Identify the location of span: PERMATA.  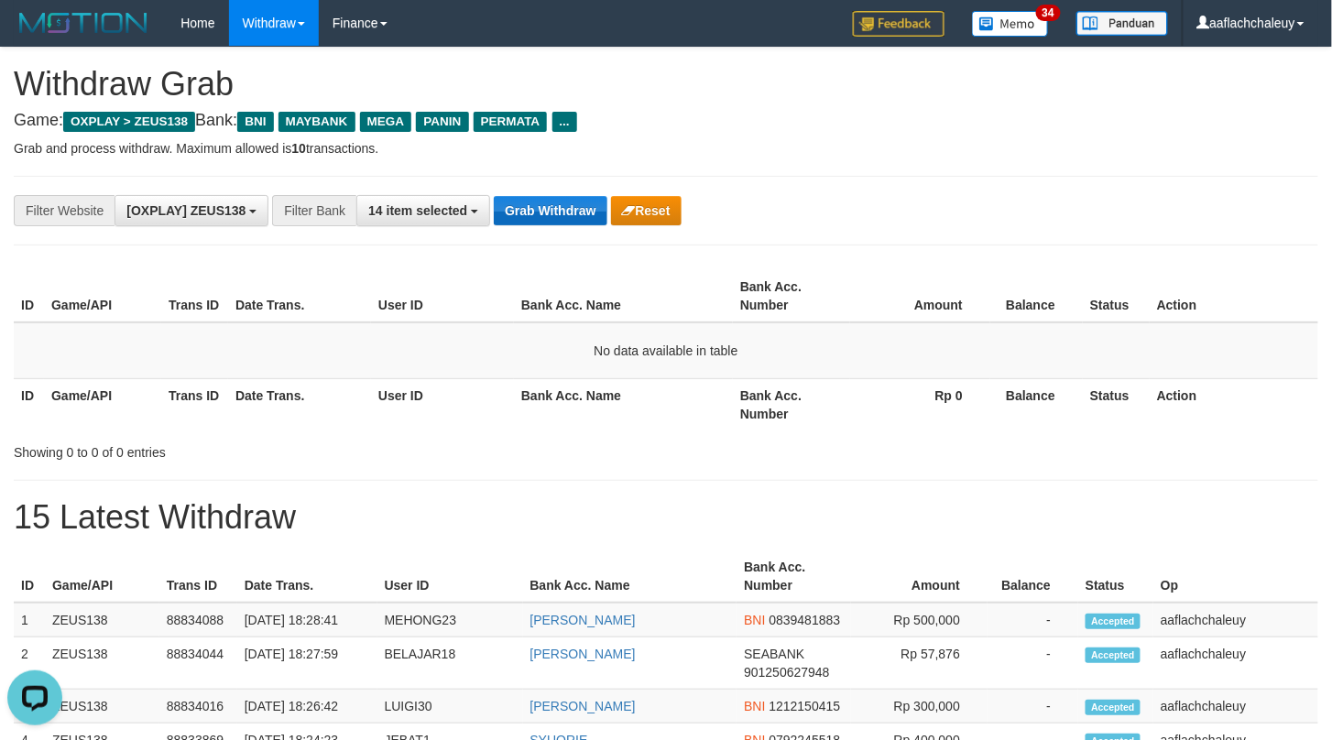
(510, 122).